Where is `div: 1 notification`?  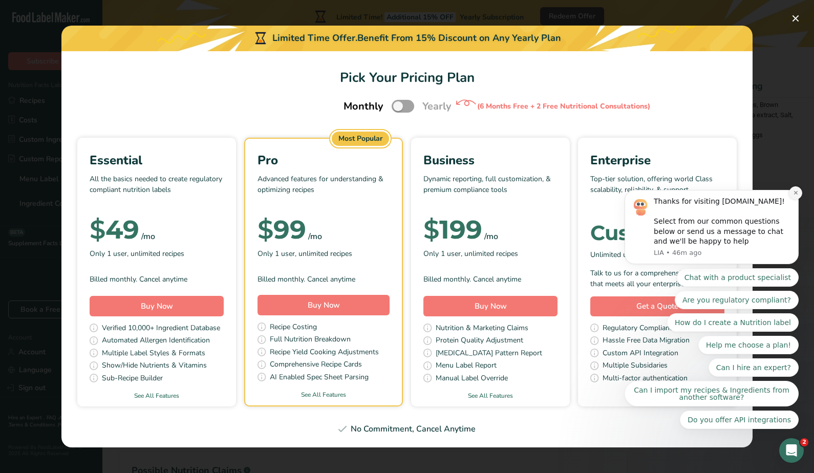 div: 1 notification is located at coordinates (102, 350).